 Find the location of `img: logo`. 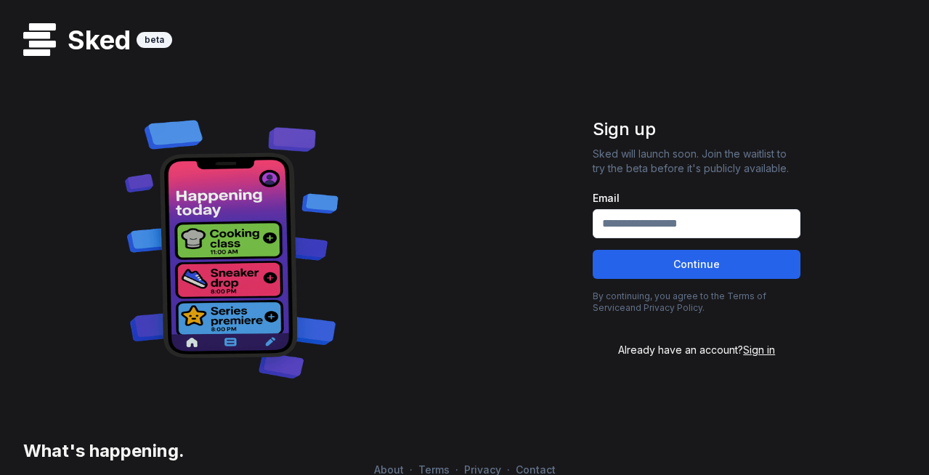

img: logo is located at coordinates (39, 39).